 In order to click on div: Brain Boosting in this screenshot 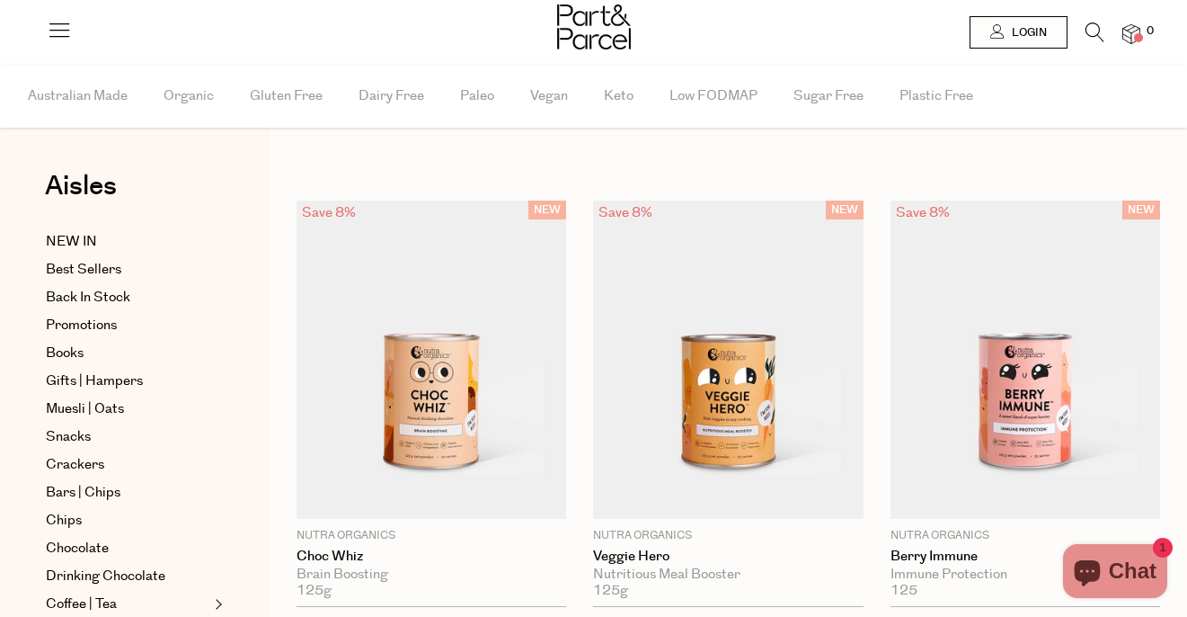, I will do `click(431, 574)`.